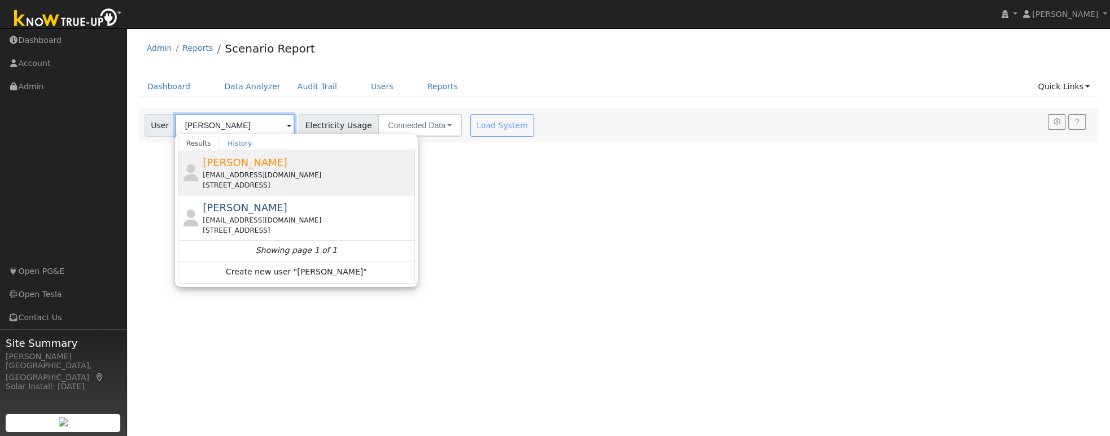 The height and width of the screenshot is (436, 1110). Describe the element at coordinates (317, 86) in the screenshot. I see `a: Audit Trail` at that location.